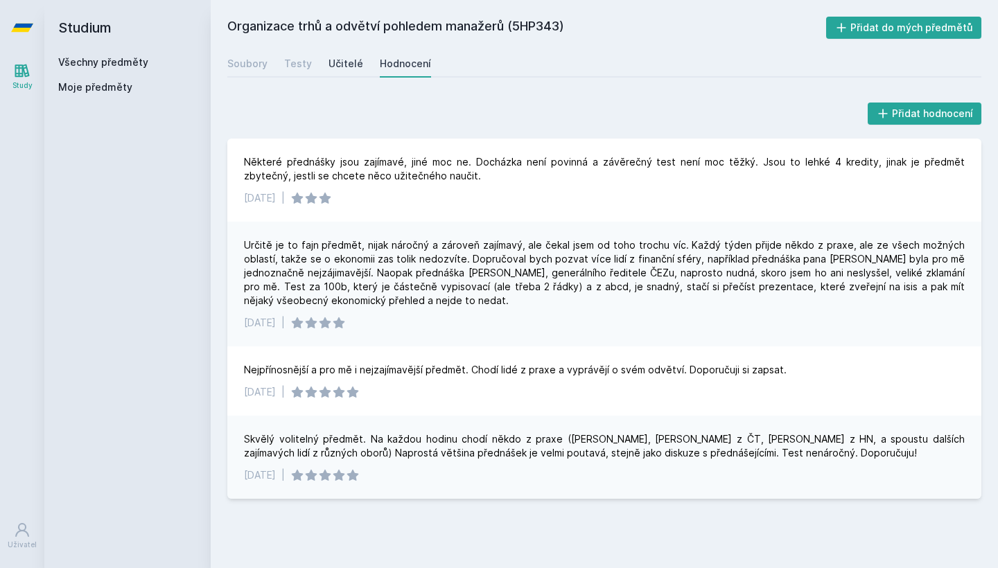 The height and width of the screenshot is (568, 998). Describe the element at coordinates (346, 64) in the screenshot. I see `div: Učitelé` at that location.